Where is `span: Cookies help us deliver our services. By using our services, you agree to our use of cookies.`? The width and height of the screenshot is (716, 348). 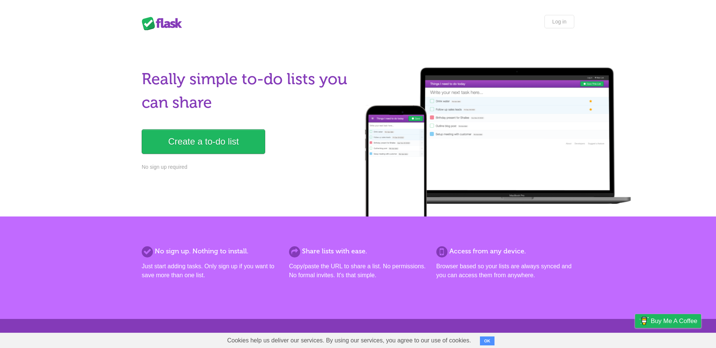
span: Cookies help us deliver our services. By using our services, you agree to our use of cookies. is located at coordinates (349, 341).